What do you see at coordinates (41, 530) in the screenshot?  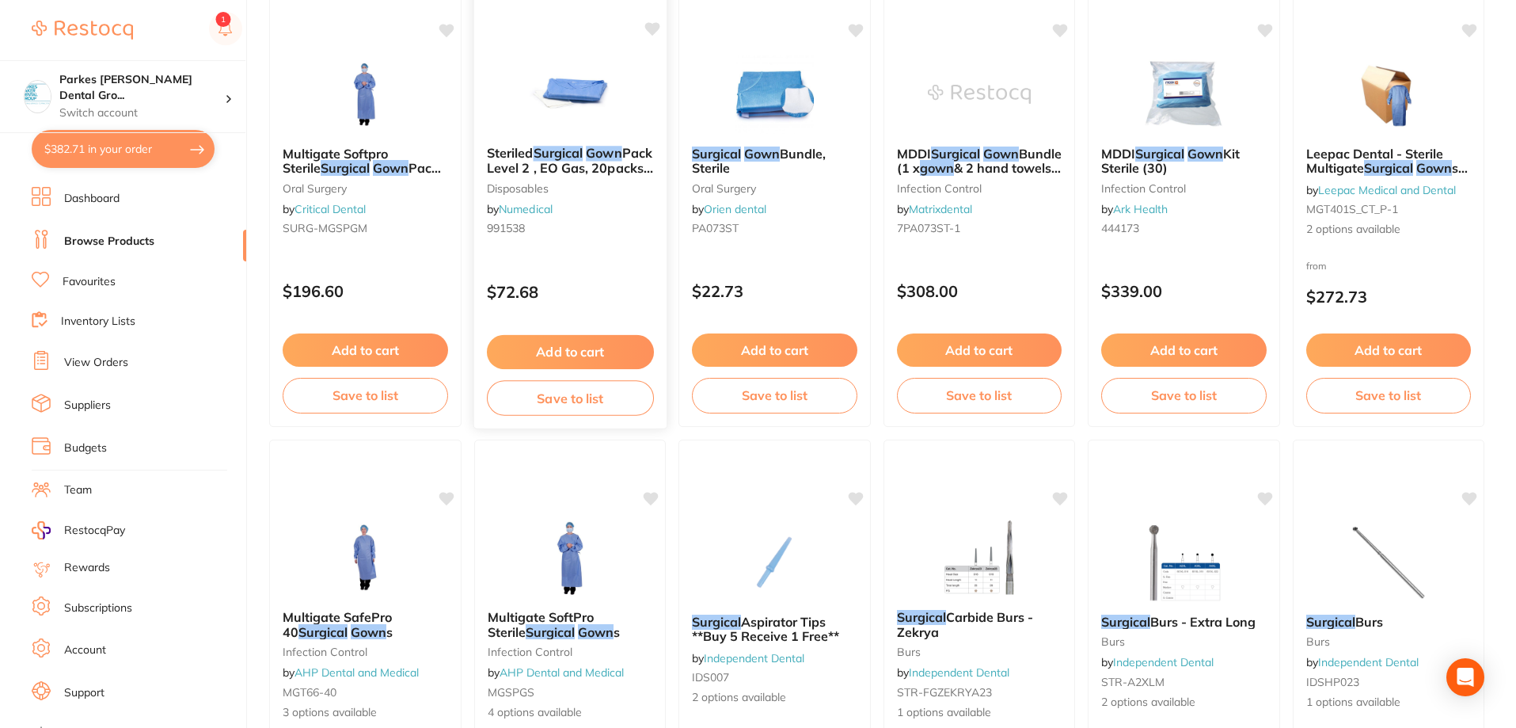 I see `img: RestocqPay` at bounding box center [41, 530].